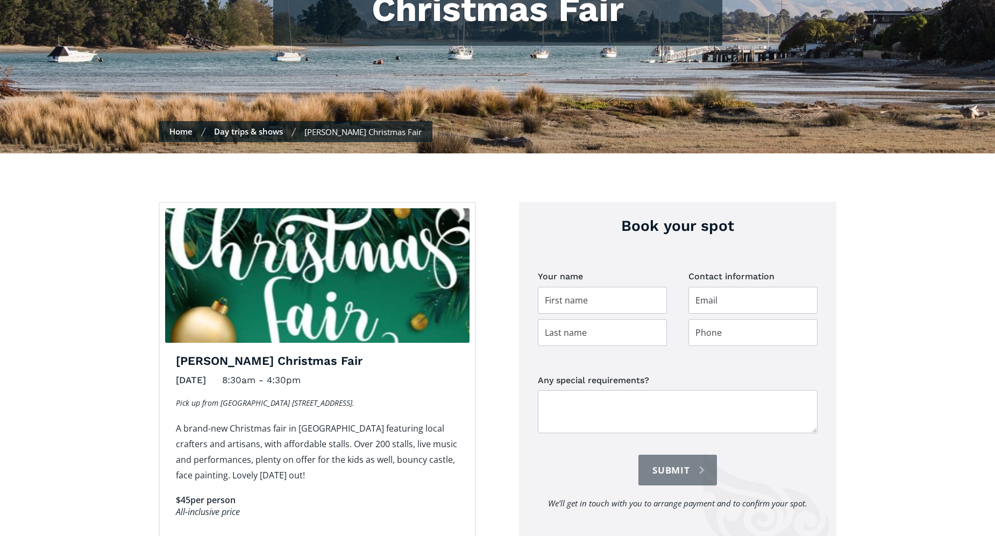  I want to click on div: All-inclusive price, so click(317, 512).